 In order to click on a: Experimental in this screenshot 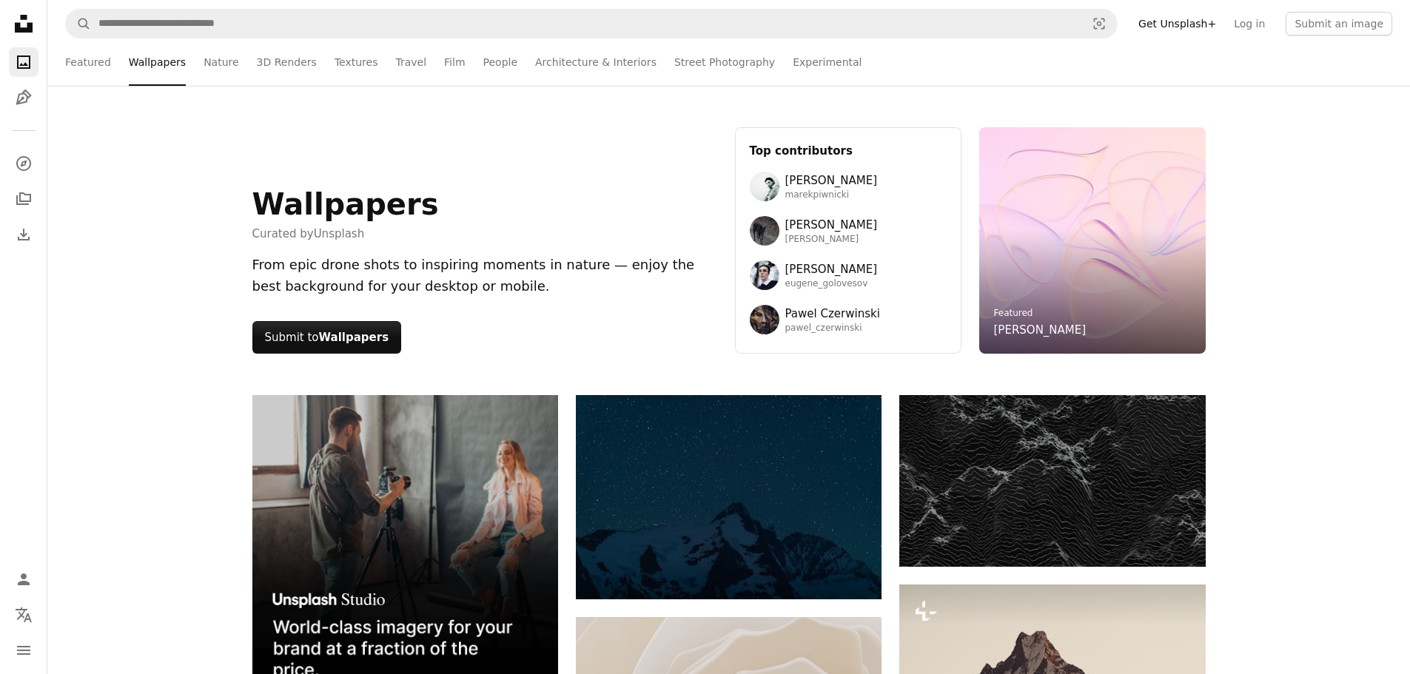, I will do `click(827, 62)`.